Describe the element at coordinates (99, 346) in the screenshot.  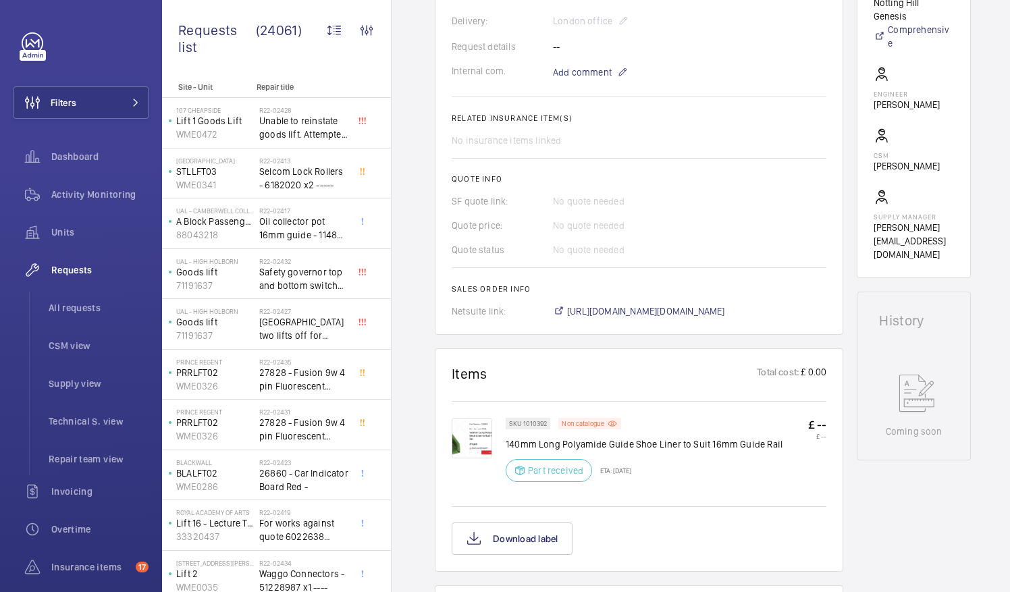
I see `span: CSM view` at that location.